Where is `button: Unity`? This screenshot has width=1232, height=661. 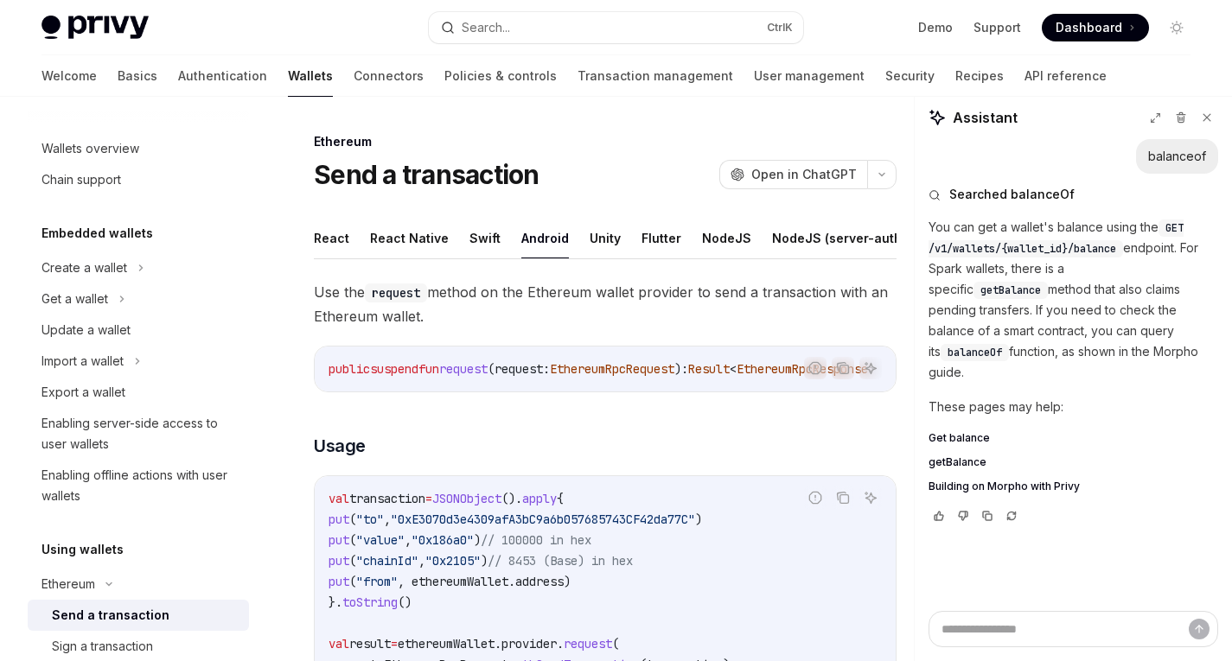
button: Unity is located at coordinates (605, 238).